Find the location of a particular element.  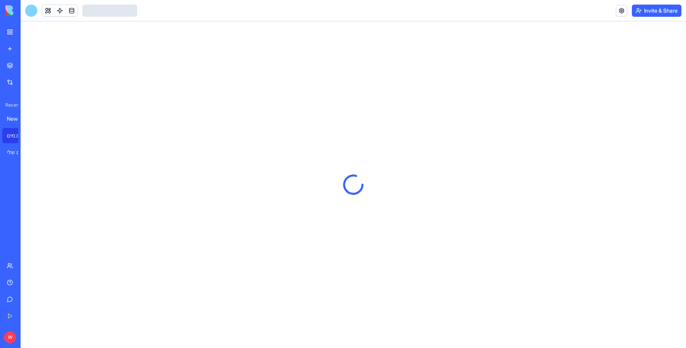

span: Recent is located at coordinates (10, 105).